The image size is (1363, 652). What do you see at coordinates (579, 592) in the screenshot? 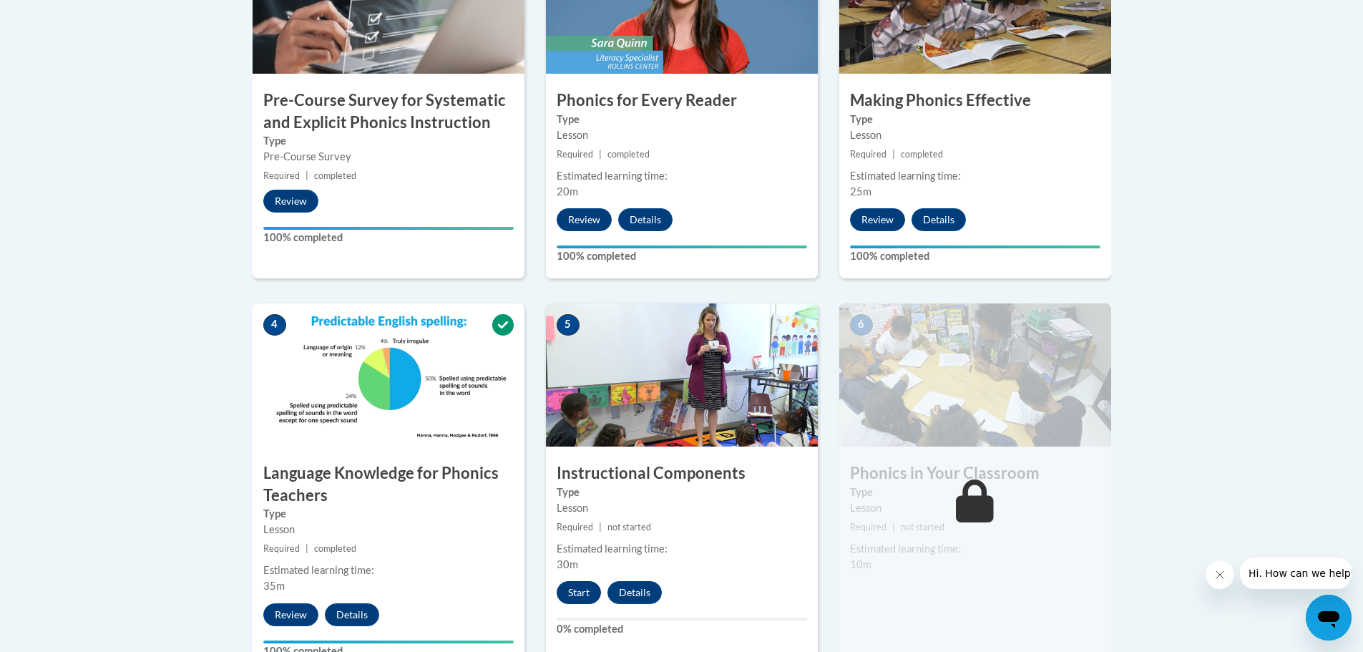
I see `button: Start` at bounding box center [579, 592].